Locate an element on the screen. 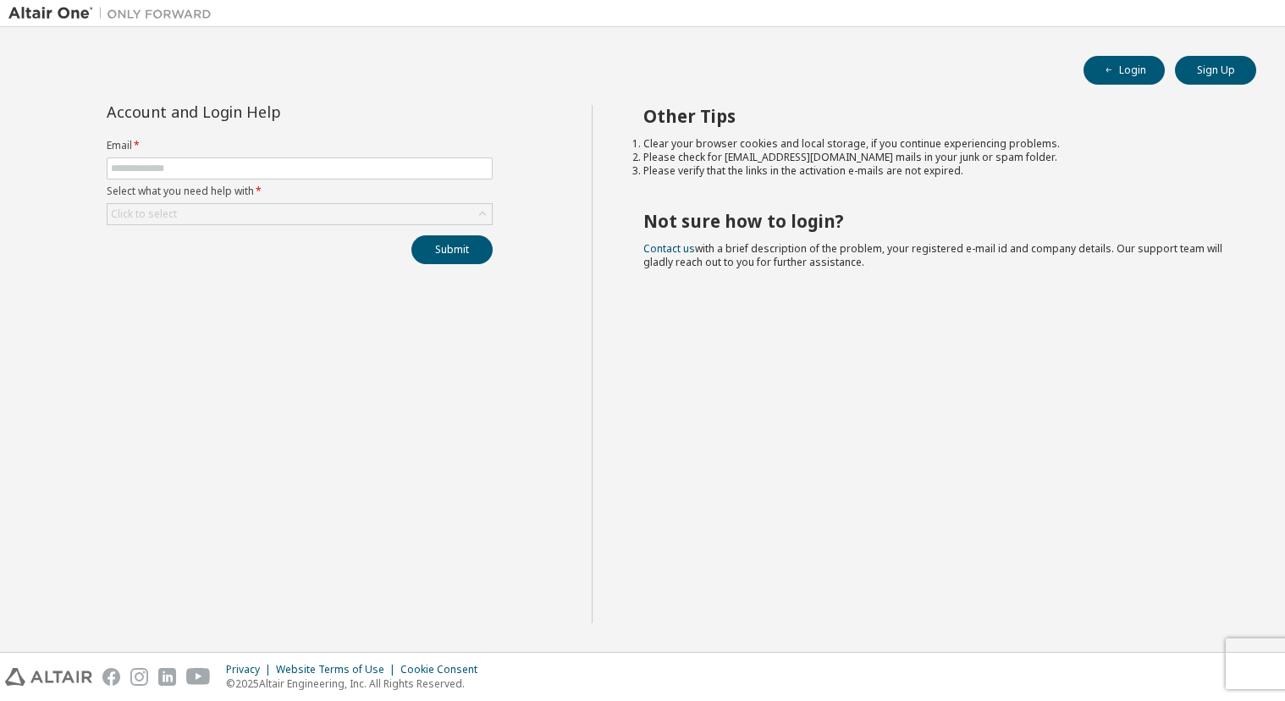  span: with a brief description of the problem, your registered e-mail id and company details. Our suppo... is located at coordinates (933, 255).